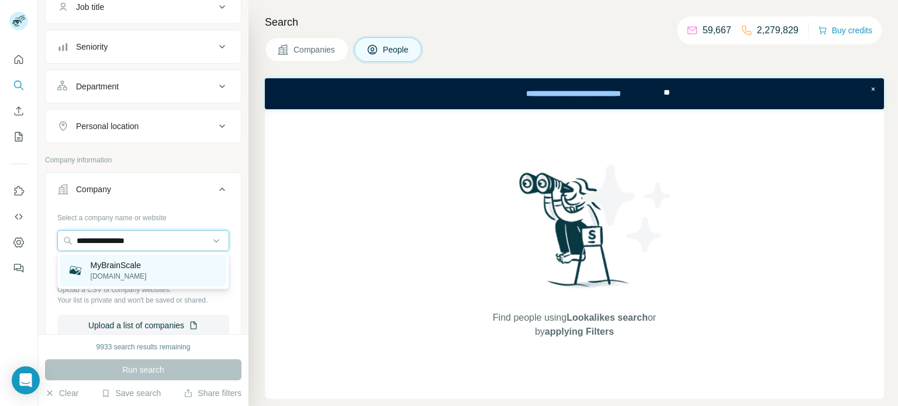  Describe the element at coordinates (61, 393) in the screenshot. I see `button: Clear` at that location.